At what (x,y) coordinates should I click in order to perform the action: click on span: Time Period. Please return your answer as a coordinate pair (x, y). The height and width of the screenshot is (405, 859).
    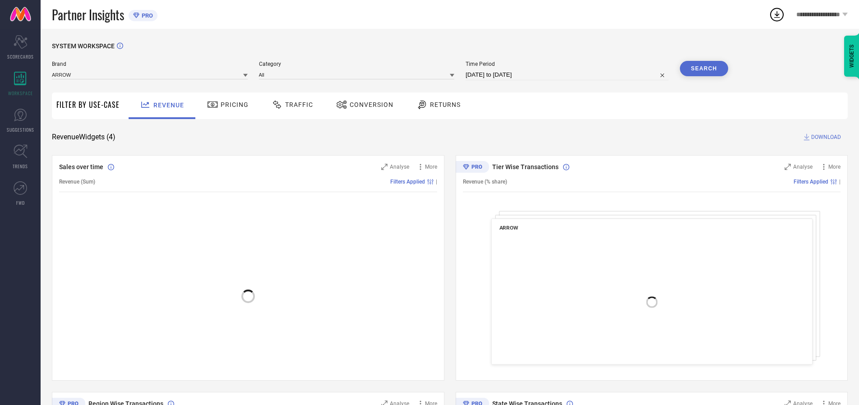
    Looking at the image, I should click on (567, 64).